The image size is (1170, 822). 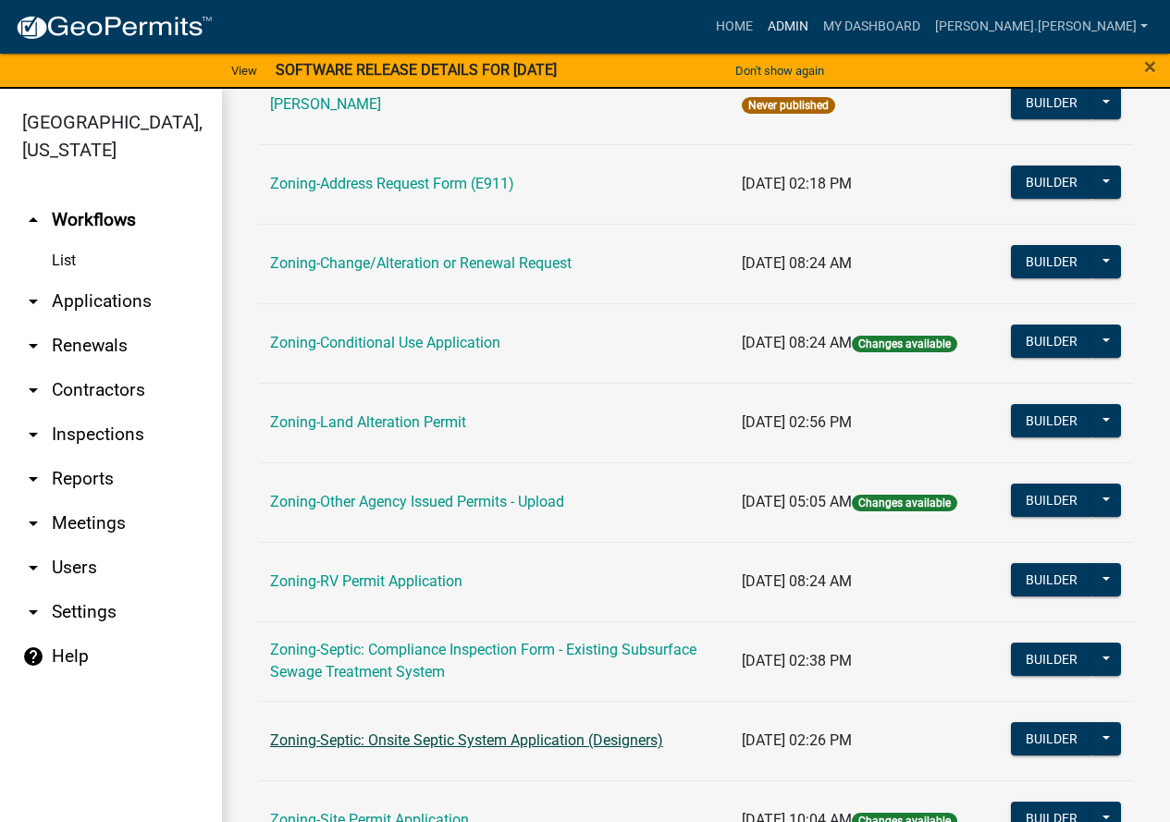 I want to click on a: My Dashboard, so click(x=872, y=27).